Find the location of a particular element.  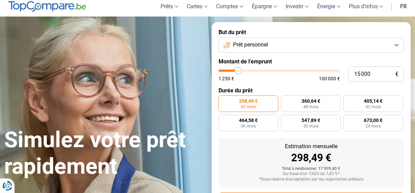

span: 36 mois is located at coordinates (248, 126).